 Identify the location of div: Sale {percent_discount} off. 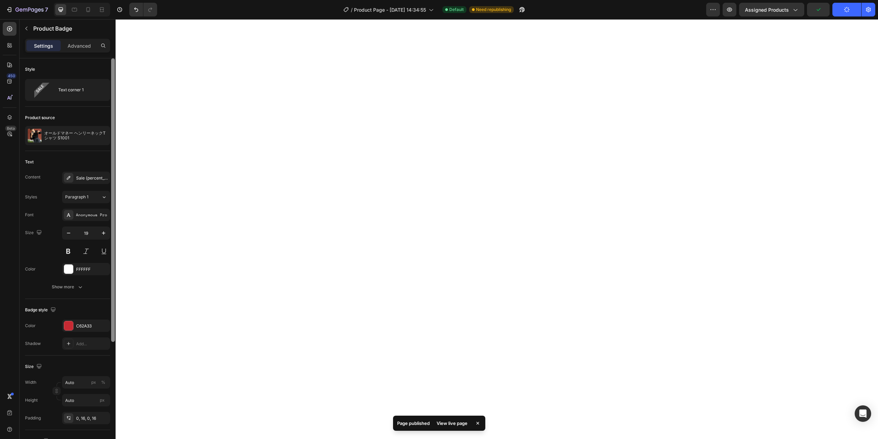
(92, 178).